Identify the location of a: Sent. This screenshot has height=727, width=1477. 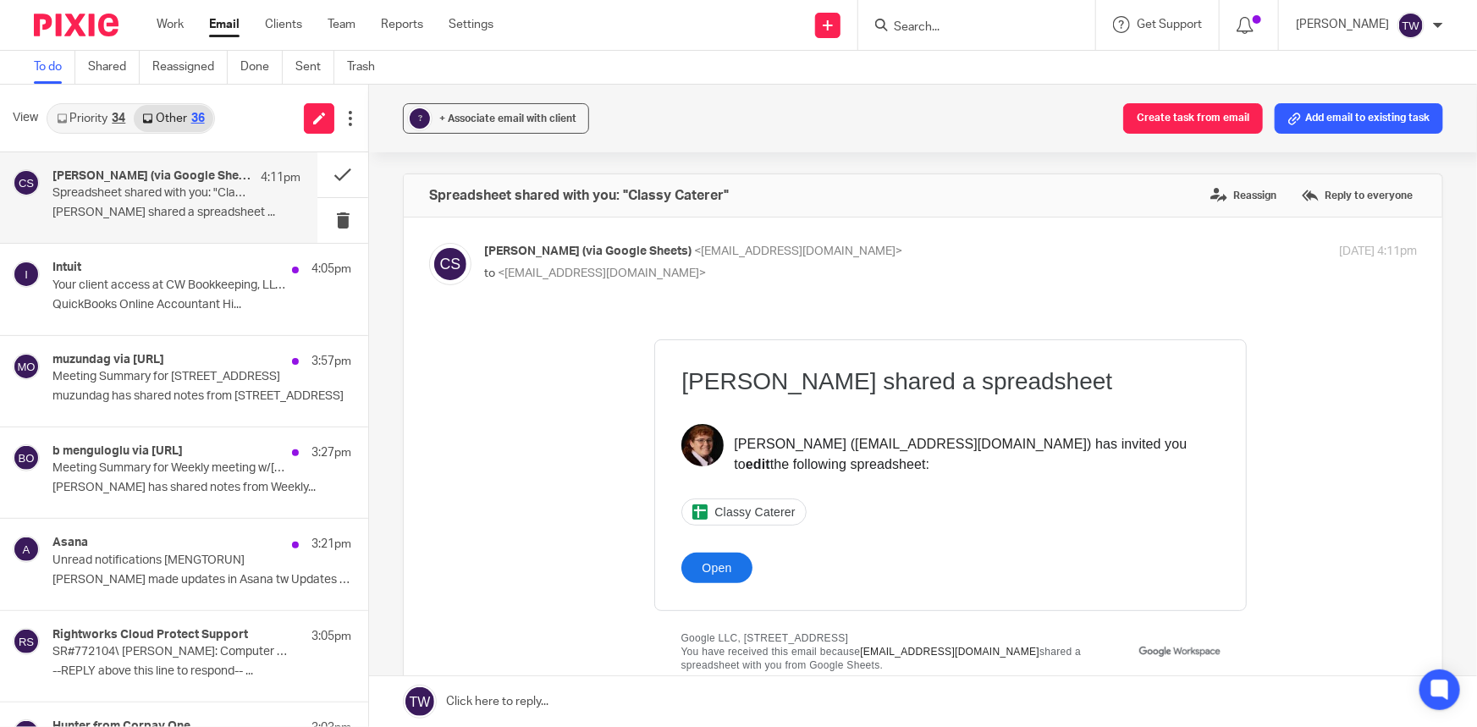
(315, 67).